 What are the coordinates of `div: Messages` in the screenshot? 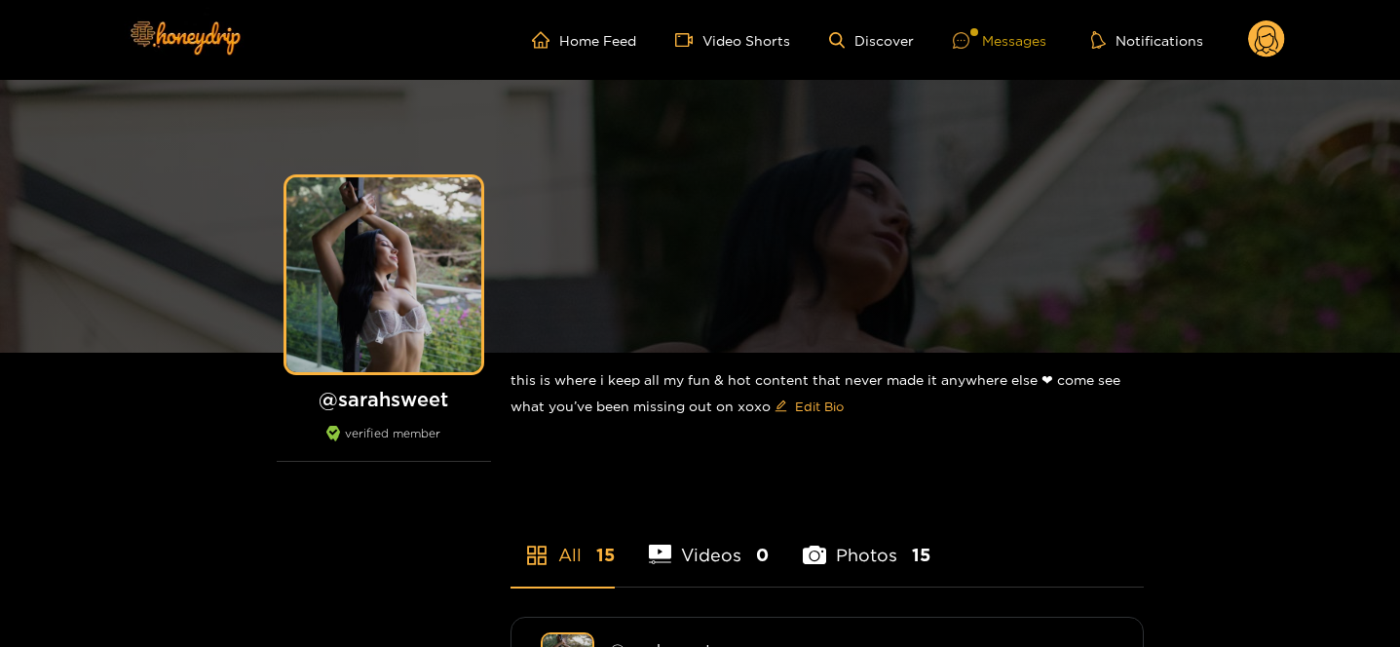 It's located at (999, 40).